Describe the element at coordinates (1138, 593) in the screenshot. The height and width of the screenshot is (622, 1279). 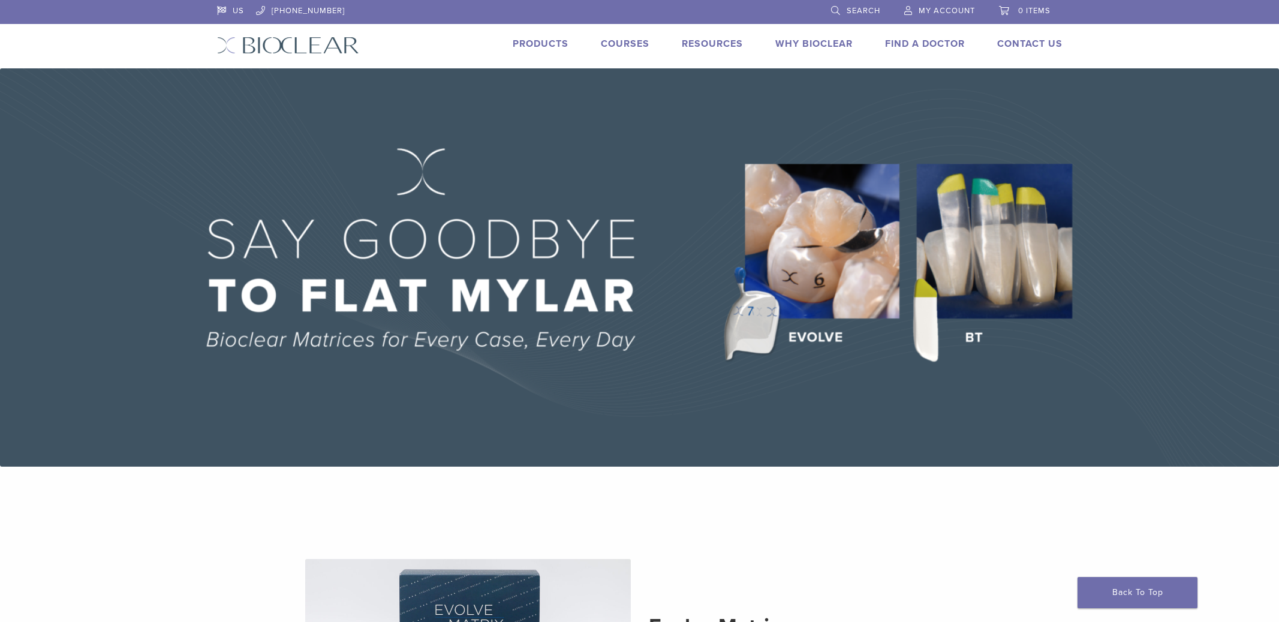
I see `a: Back To Top` at that location.